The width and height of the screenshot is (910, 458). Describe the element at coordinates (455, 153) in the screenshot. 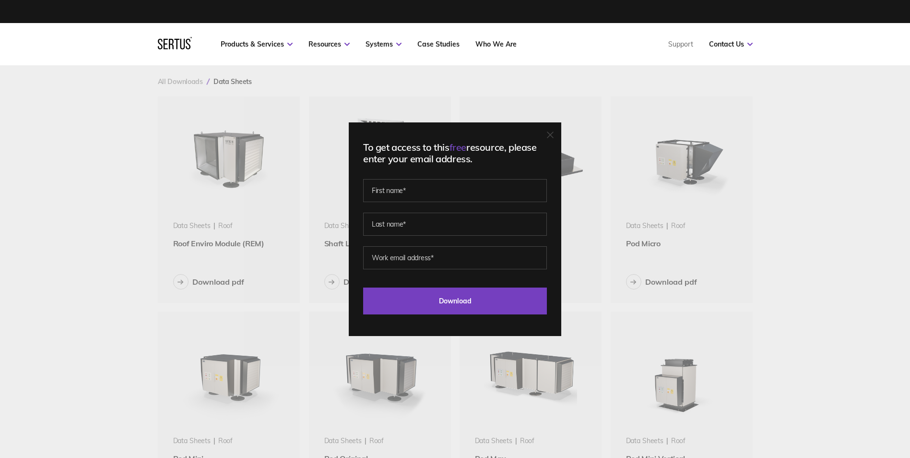

I see `div: To get access to this resource, please enter your email address.` at that location.